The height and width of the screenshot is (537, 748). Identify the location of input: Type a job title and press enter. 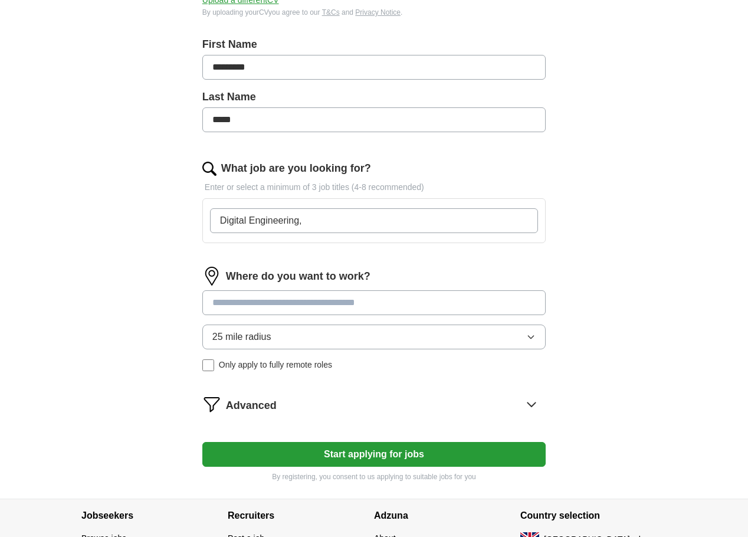
(374, 221).